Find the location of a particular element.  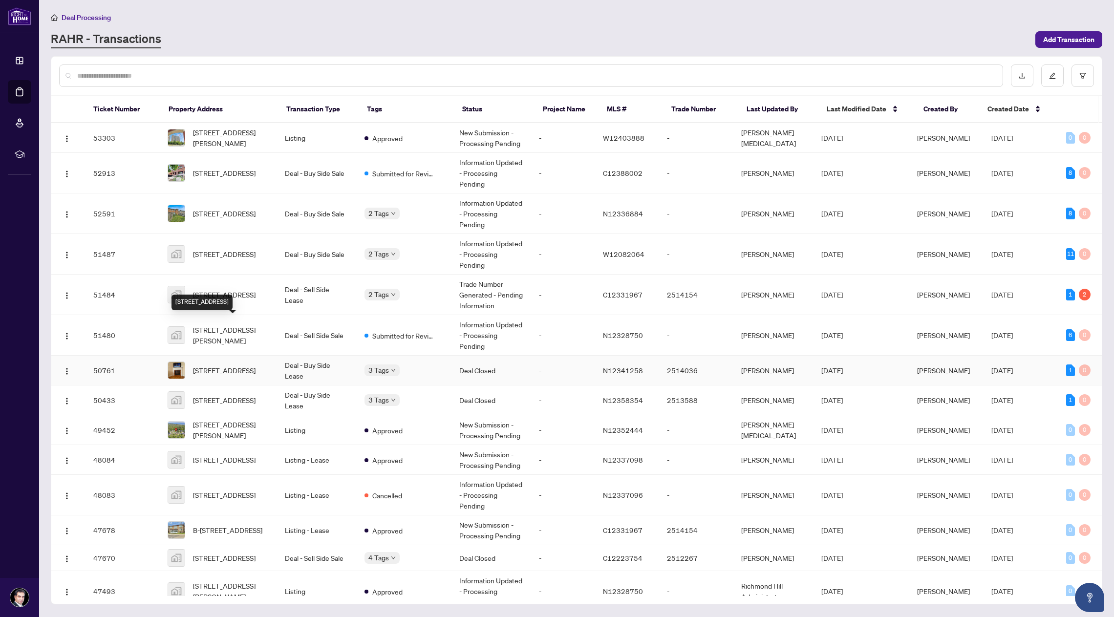

td: 53303 is located at coordinates (123, 138).